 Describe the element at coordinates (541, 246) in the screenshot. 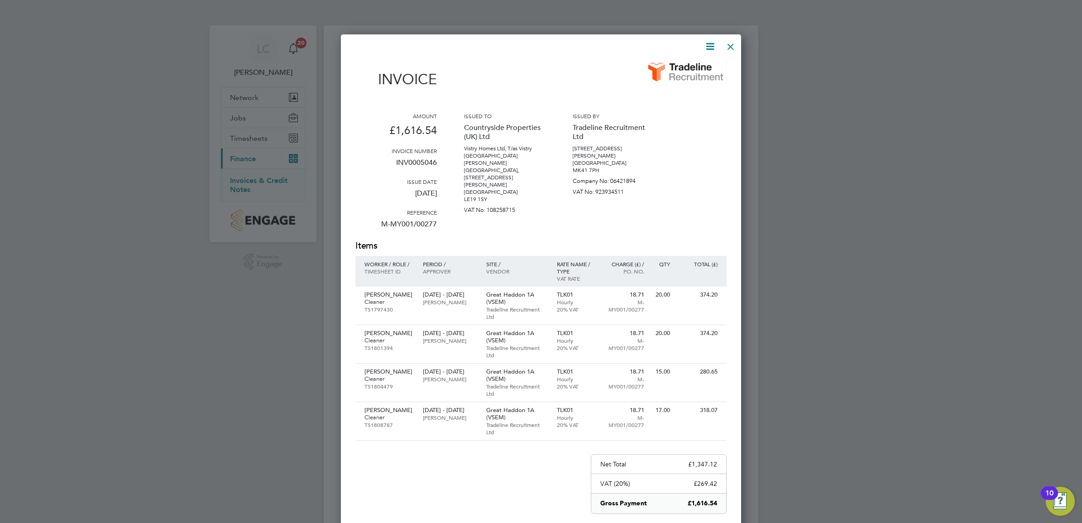

I see `h2: Items` at that location.